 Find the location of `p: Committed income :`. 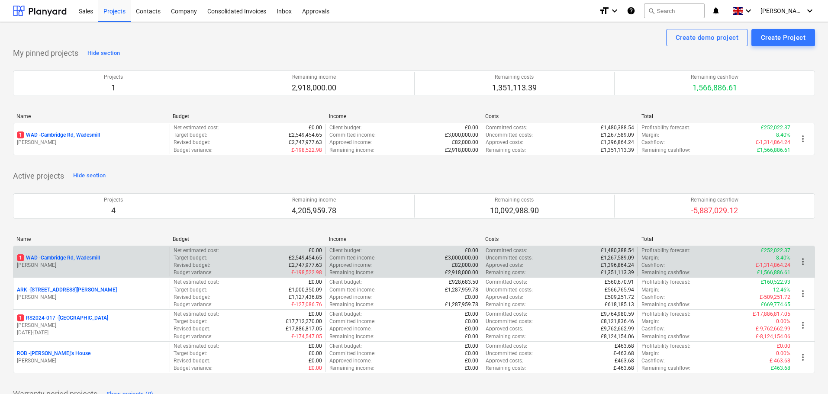

p: Committed income : is located at coordinates (352, 354).